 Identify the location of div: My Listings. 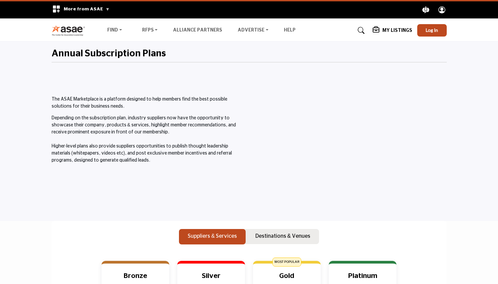
(392, 30).